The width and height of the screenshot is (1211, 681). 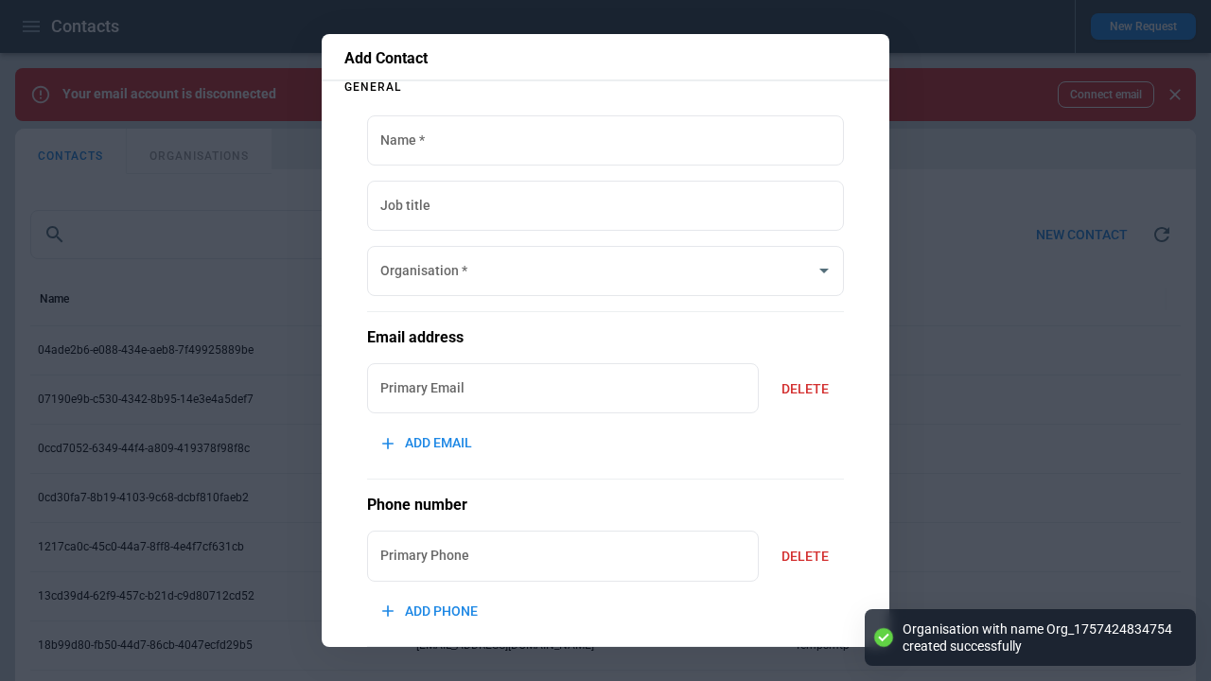 What do you see at coordinates (824, 270) in the screenshot?
I see `button: Open` at bounding box center [824, 270].